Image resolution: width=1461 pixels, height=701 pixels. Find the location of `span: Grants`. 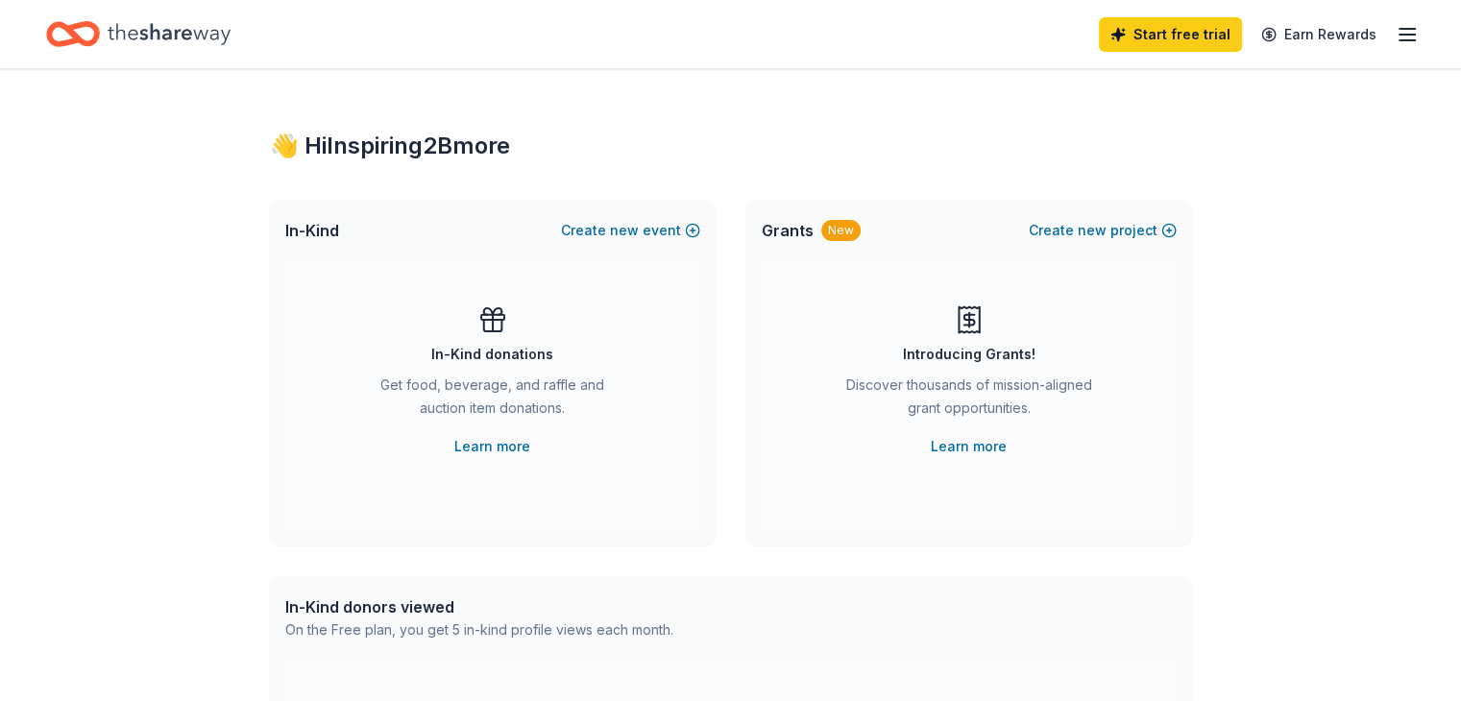

span: Grants is located at coordinates (788, 231).